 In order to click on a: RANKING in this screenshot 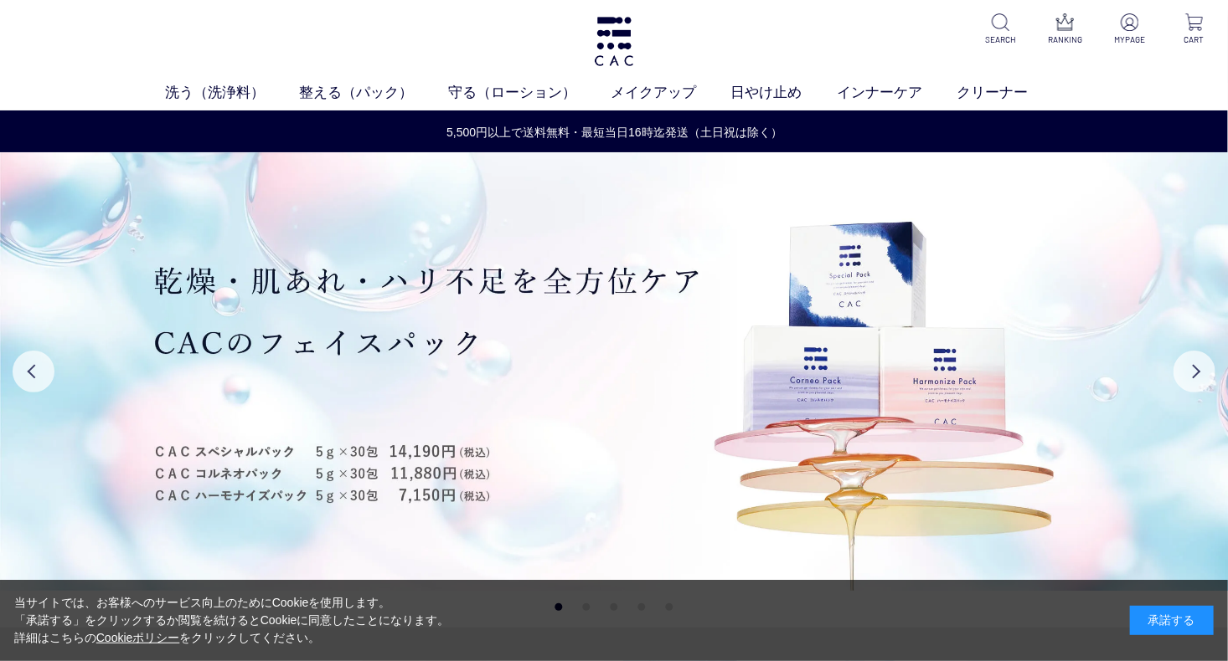, I will do `click(1064, 29)`.